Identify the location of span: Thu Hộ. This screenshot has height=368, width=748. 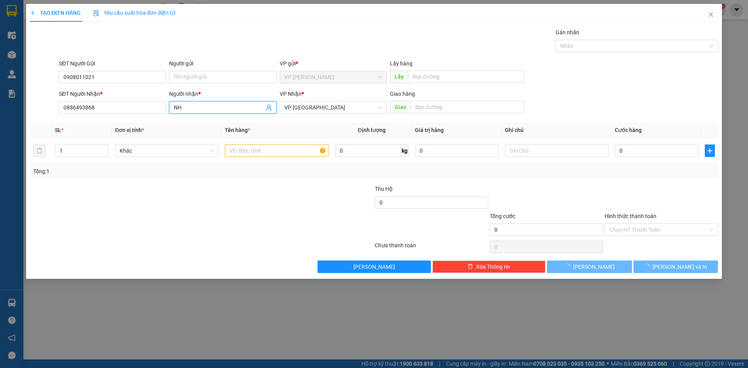
(384, 189).